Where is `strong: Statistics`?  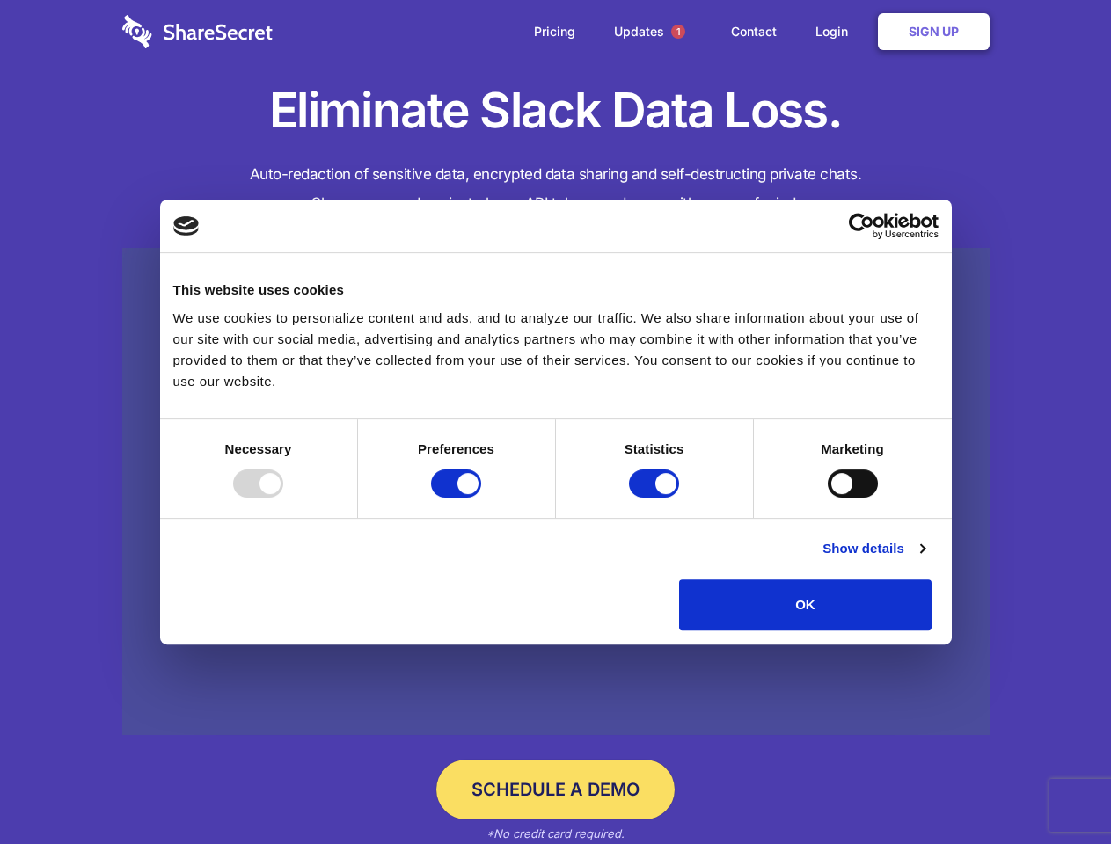
strong: Statistics is located at coordinates (654, 449).